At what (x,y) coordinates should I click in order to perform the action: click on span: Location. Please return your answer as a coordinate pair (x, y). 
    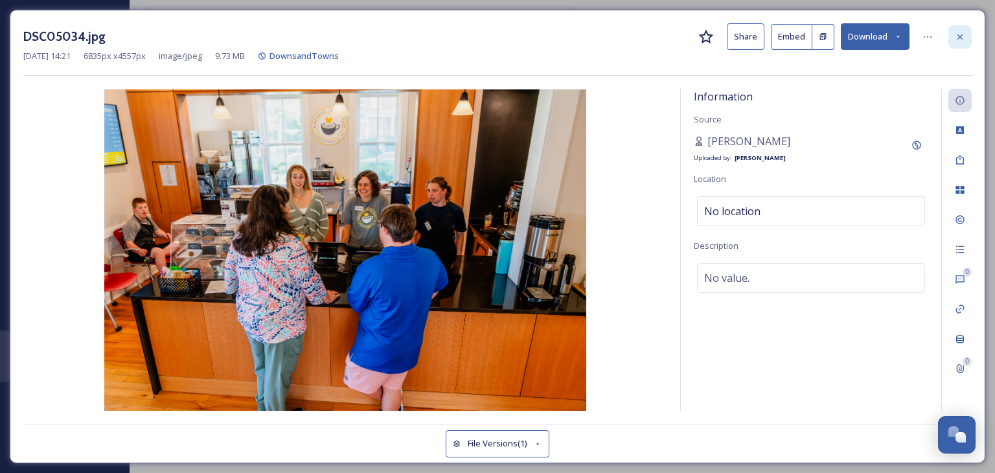
    Looking at the image, I should click on (710, 179).